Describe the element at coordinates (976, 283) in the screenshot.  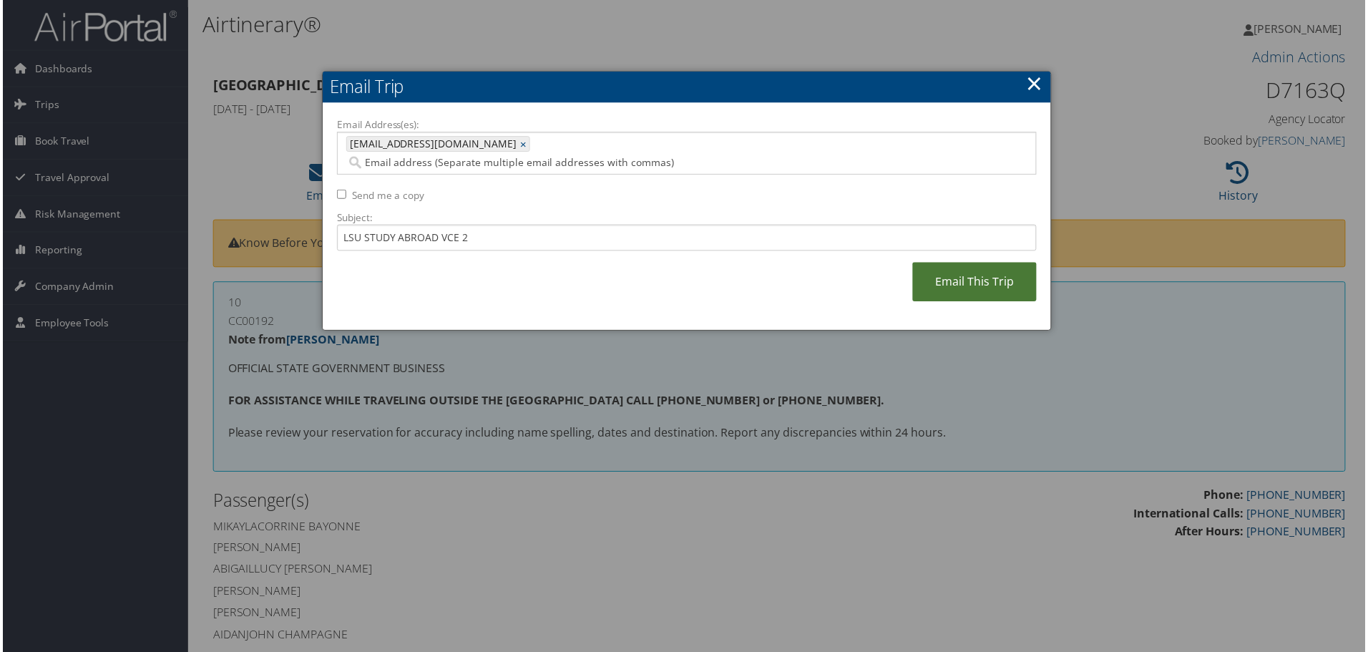
I see `a: Email This Trip` at that location.